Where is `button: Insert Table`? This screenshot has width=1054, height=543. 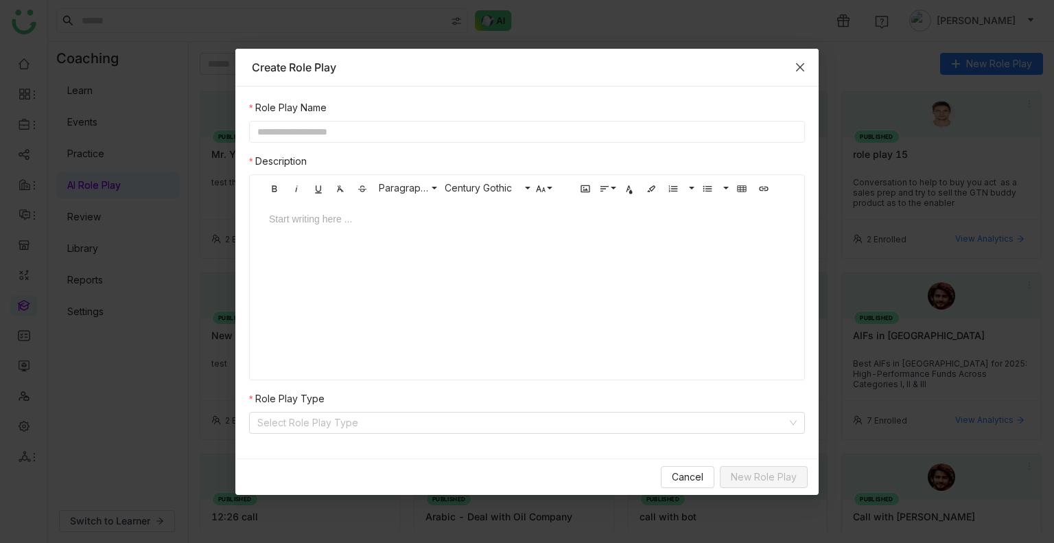 button: Insert Table is located at coordinates (742, 188).